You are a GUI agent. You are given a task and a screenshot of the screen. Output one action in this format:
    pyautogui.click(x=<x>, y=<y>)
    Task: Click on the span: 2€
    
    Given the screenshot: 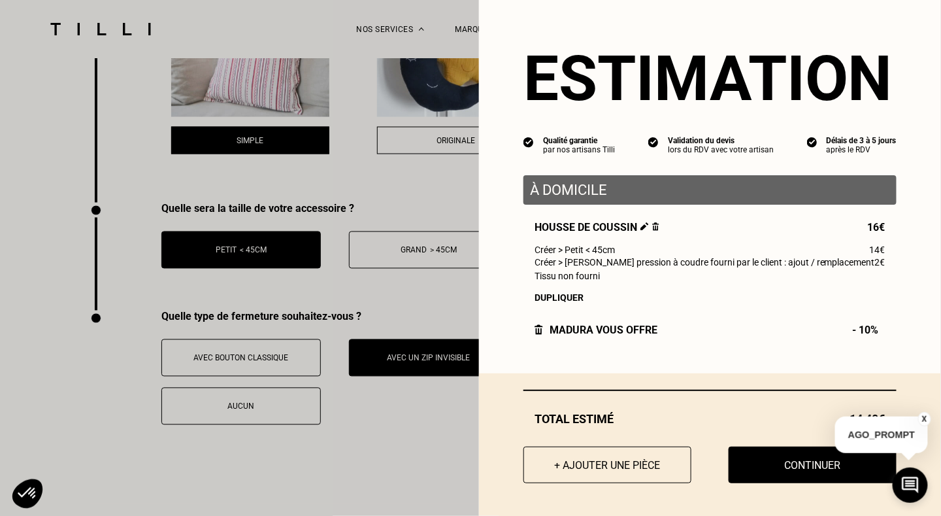 What is the action you would take?
    pyautogui.click(x=881, y=262)
    